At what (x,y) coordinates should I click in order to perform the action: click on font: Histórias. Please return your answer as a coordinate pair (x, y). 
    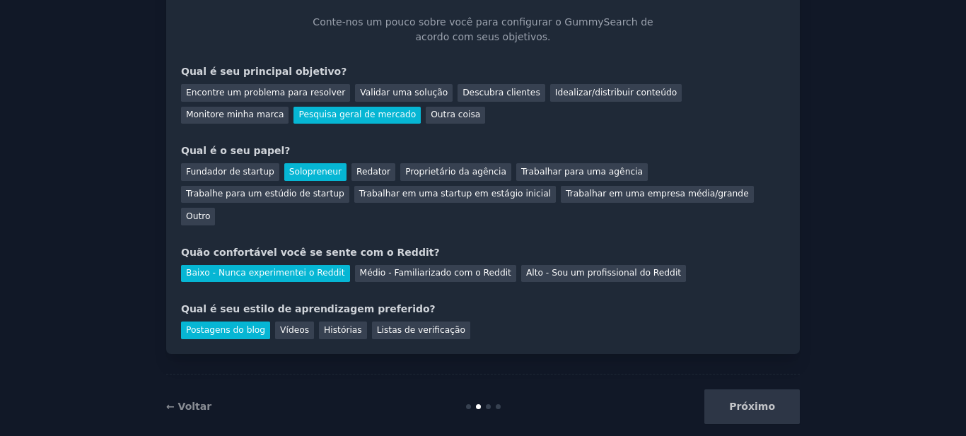
    Looking at the image, I should click on (343, 330).